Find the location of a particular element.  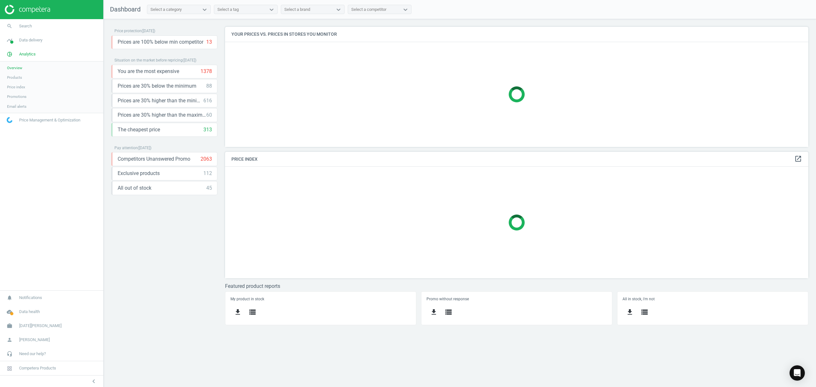

img: ajHJNr6hYgQAAAAASUVORK5CYII= is located at coordinates (27, 10).